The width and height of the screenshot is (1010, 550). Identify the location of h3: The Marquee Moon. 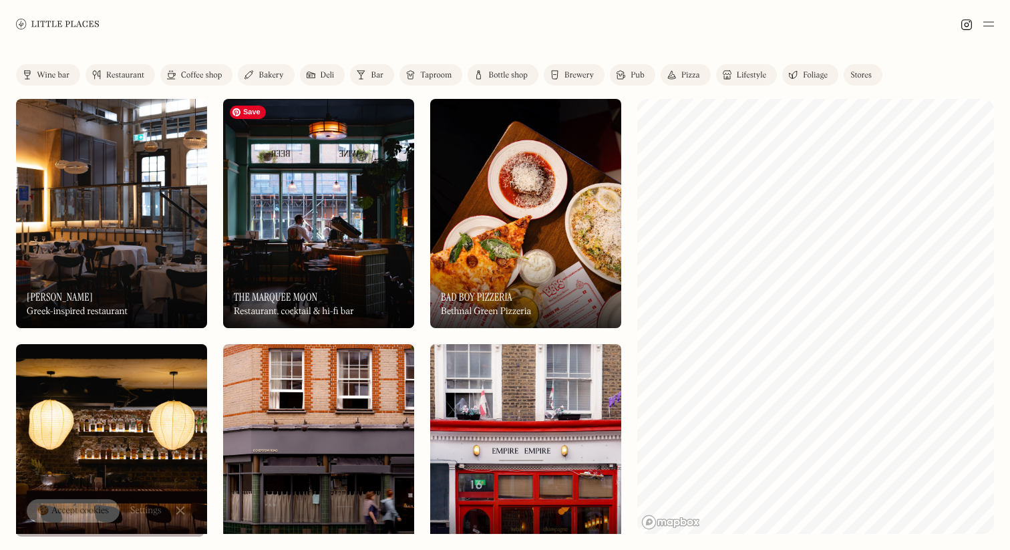
(275, 297).